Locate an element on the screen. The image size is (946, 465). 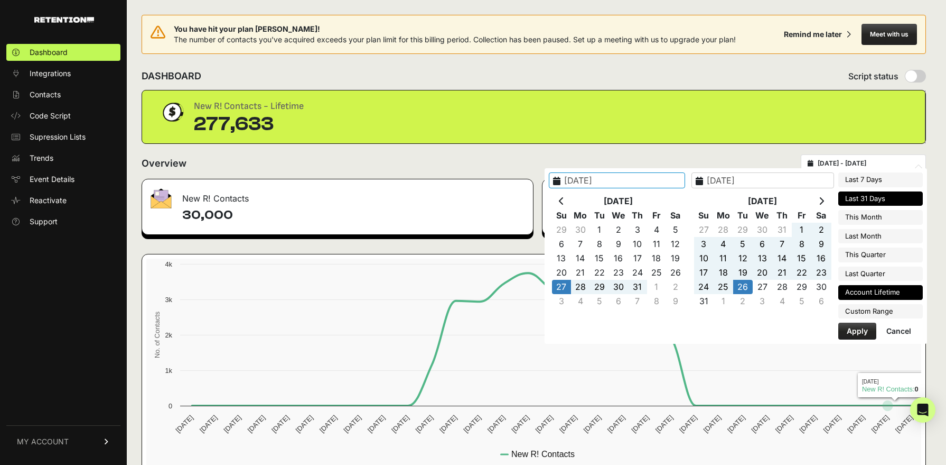
td: 7 is located at coordinates (638, 301).